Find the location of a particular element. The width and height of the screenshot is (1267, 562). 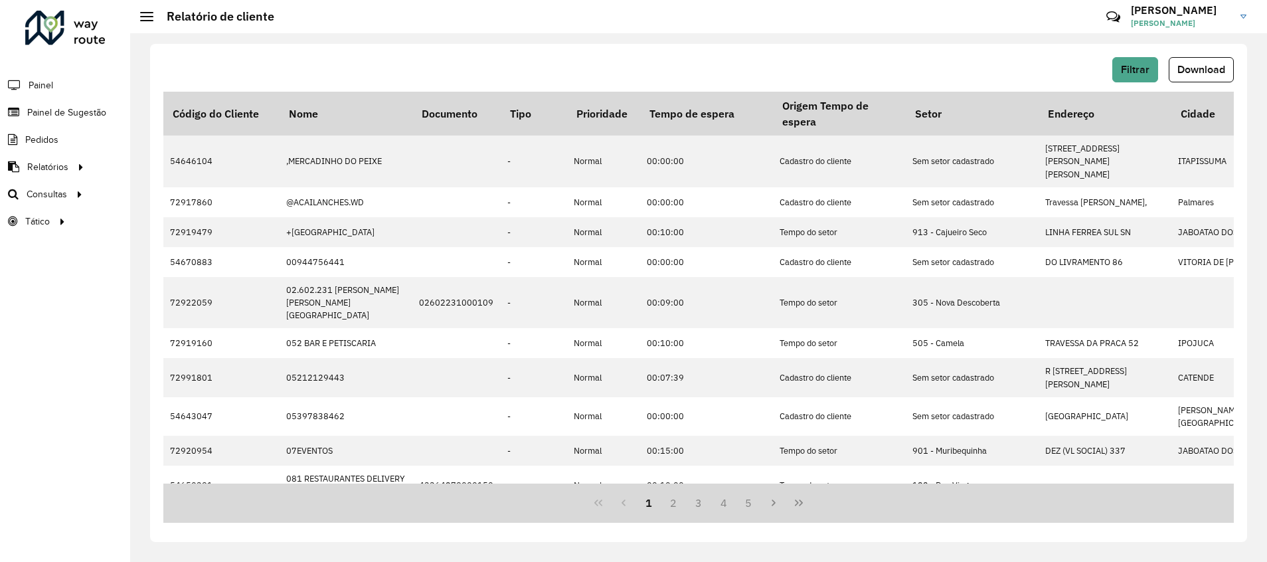

td: 081 RESTAURANTES DELIVERY LTDA is located at coordinates (346, 485).